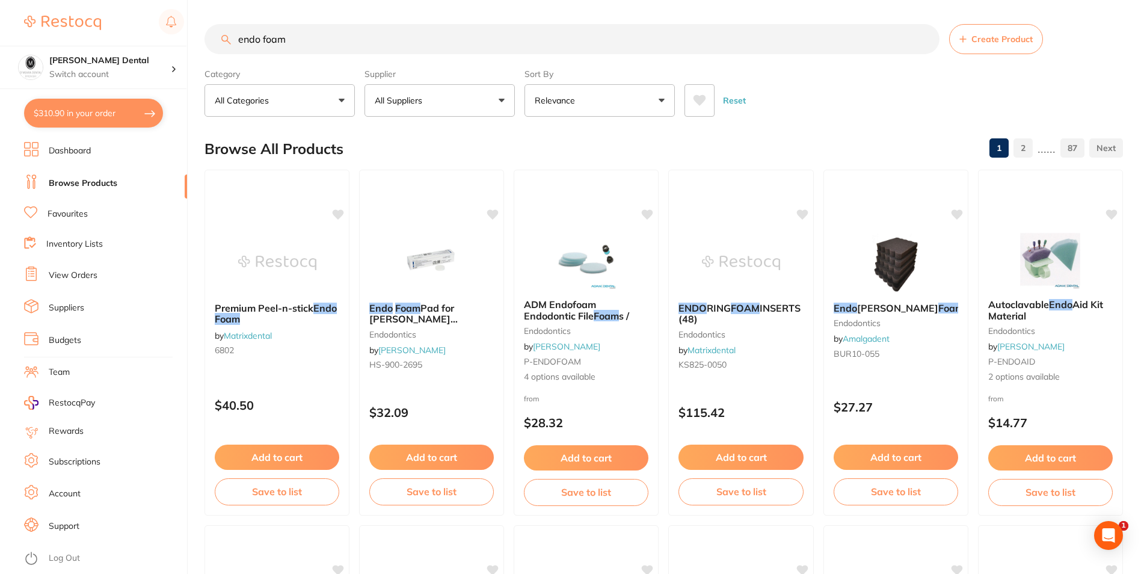 This screenshot has width=1147, height=574. What do you see at coordinates (440, 74) in the screenshot?
I see `label: Supplier` at bounding box center [440, 74].